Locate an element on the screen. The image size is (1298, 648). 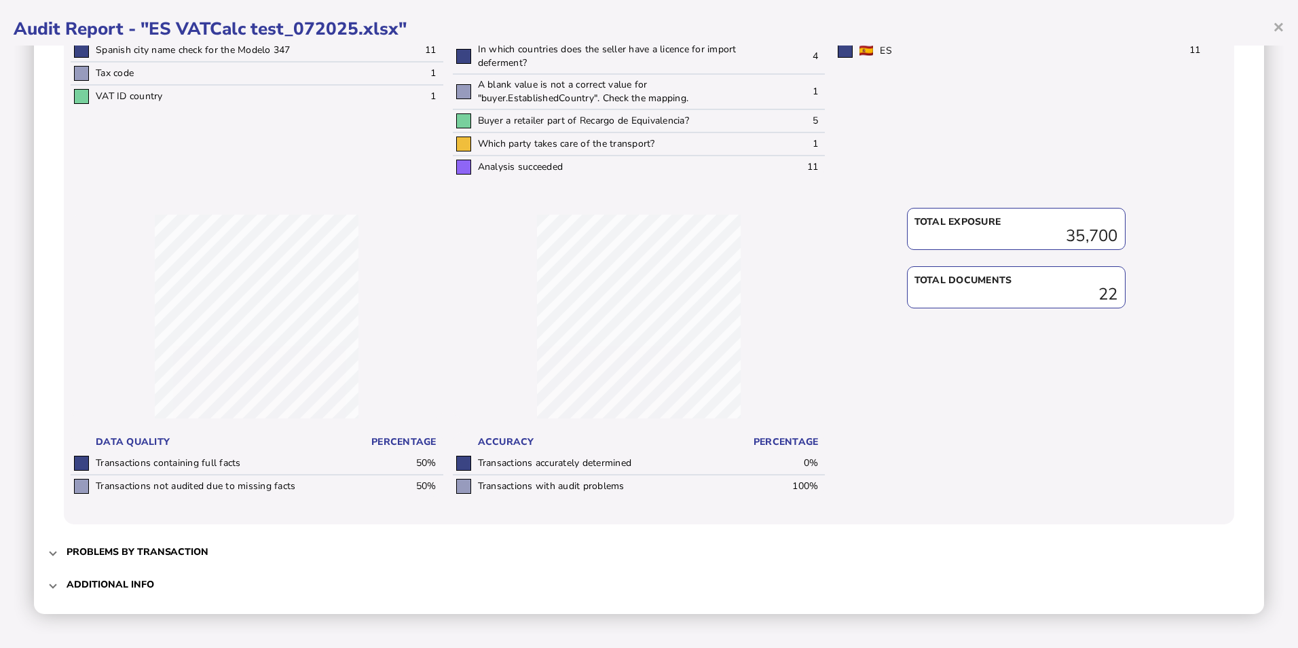
td: Buyer a retailer part of Recargo de Equivalencia? is located at coordinates (611, 121).